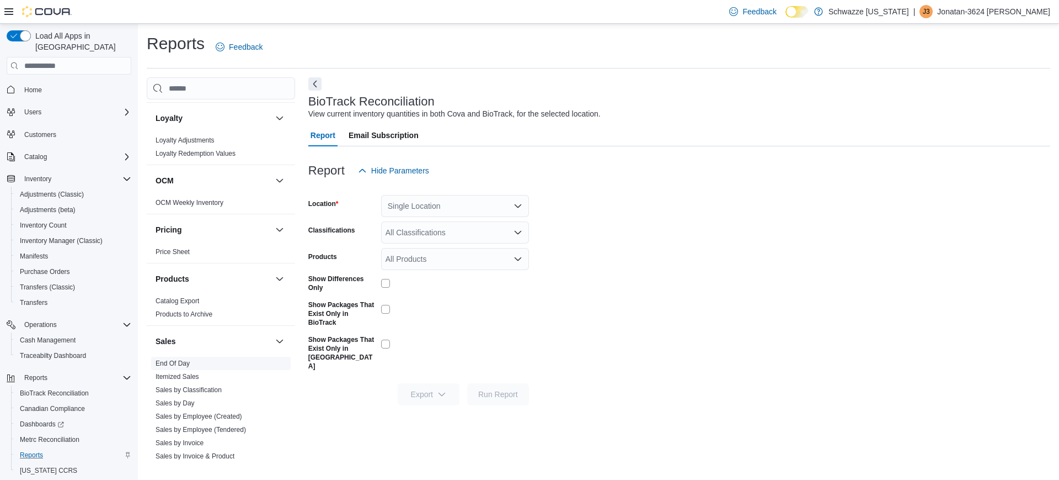  What do you see at coordinates (173, 363) in the screenshot?
I see `span: End Of Day` at bounding box center [173, 363].